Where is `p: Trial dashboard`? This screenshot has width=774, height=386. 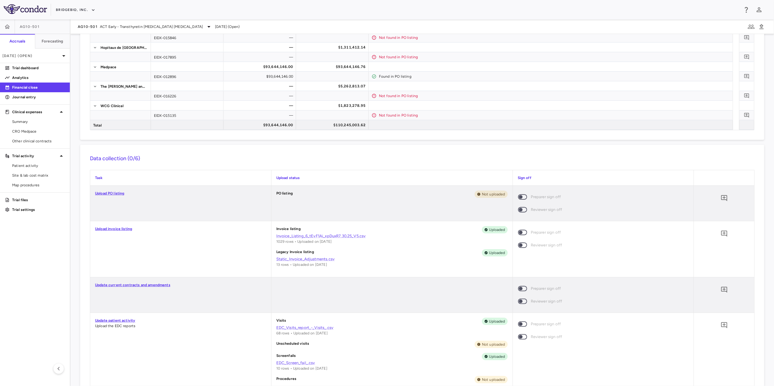
p: Trial dashboard is located at coordinates (39, 68).